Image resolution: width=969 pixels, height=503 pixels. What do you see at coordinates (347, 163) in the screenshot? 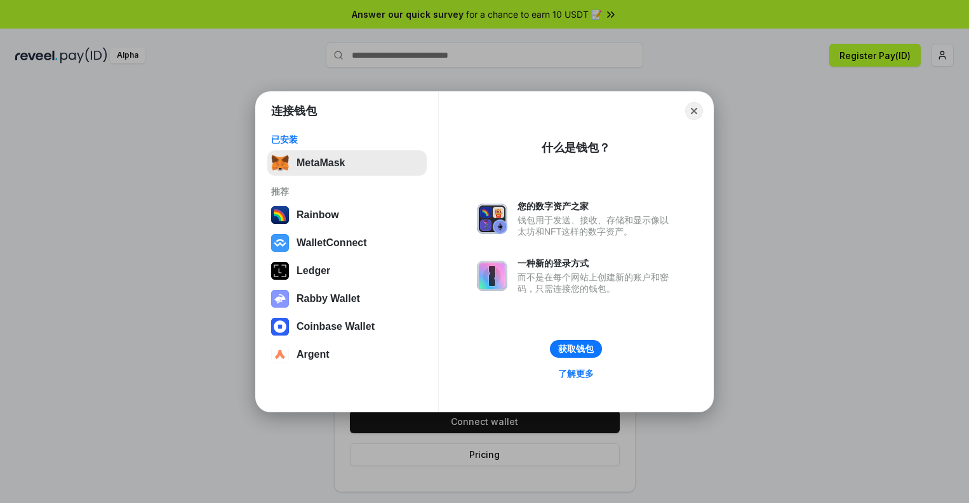
I see `button: MetaMask` at bounding box center [347, 163].